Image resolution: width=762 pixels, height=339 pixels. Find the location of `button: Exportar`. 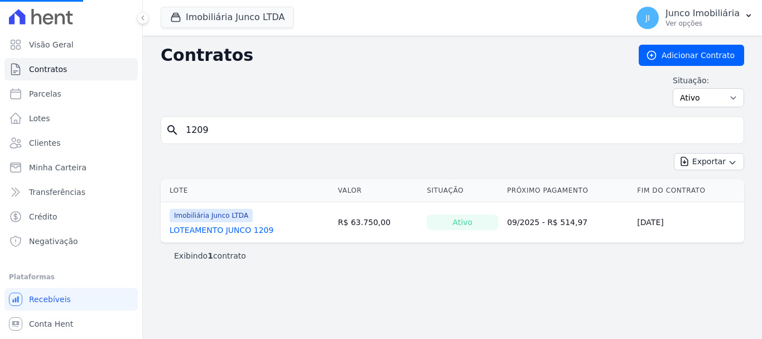

button: Exportar is located at coordinates (709, 161).